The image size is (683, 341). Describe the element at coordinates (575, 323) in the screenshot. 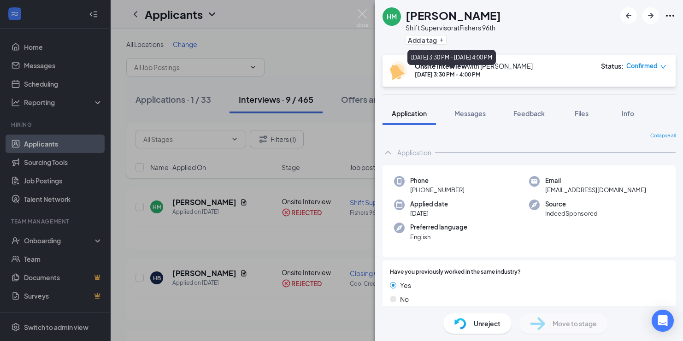

I see `span: Move to stage` at that location.